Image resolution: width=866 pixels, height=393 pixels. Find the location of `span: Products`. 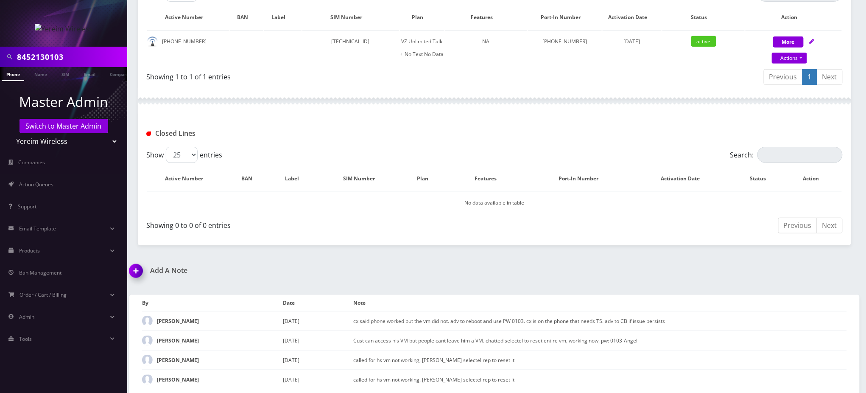

span: Products is located at coordinates (29, 250).